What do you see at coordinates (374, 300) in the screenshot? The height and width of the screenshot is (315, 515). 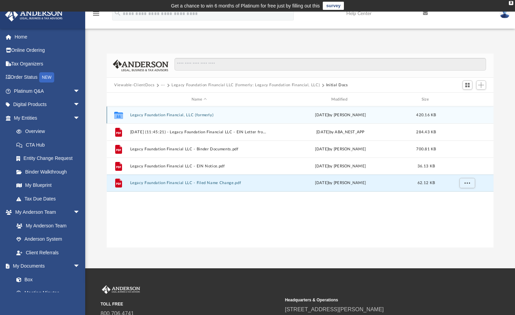 I see `small: Headquarters & Operations` at bounding box center [374, 300].